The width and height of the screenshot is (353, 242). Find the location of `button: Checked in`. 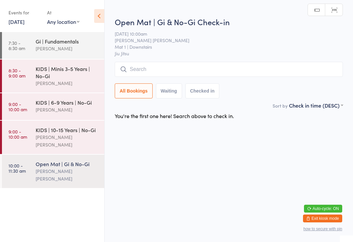

button: Checked in is located at coordinates (202, 91).